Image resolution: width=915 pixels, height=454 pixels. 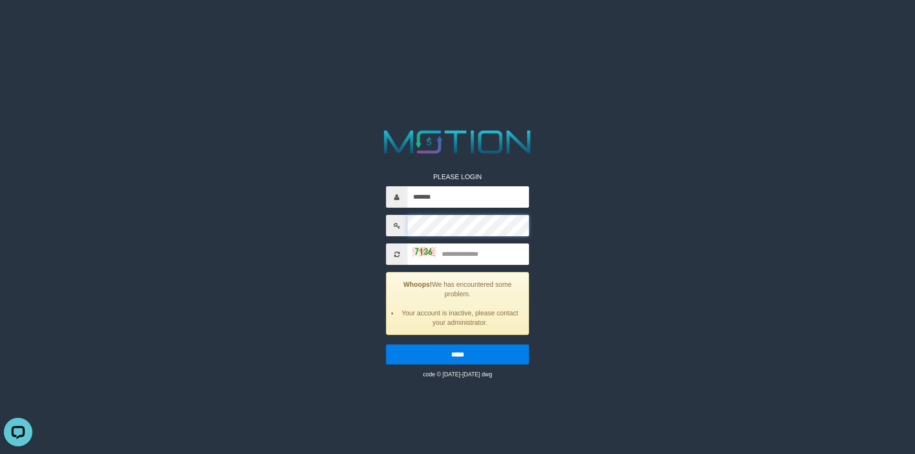 I want to click on strong: Whoops!, so click(x=418, y=285).